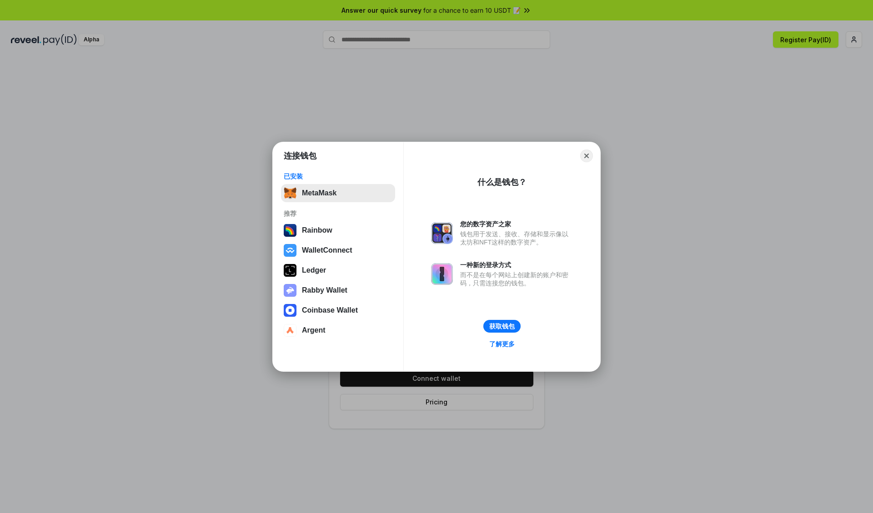 The height and width of the screenshot is (513, 873). What do you see at coordinates (502, 326) in the screenshot?
I see `div: 获取钱包` at bounding box center [502, 326].